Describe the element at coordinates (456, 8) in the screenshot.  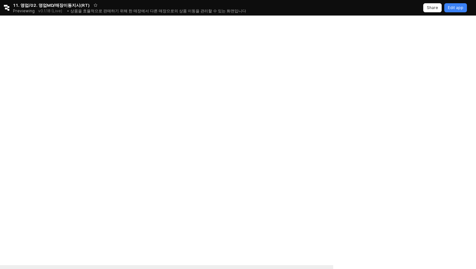
I see `p: Edit app` at that location.